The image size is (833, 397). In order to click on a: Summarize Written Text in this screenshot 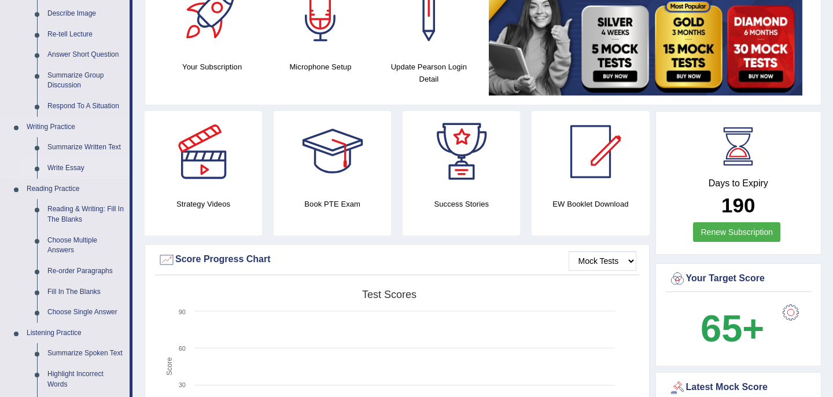, I will do `click(86, 148)`.